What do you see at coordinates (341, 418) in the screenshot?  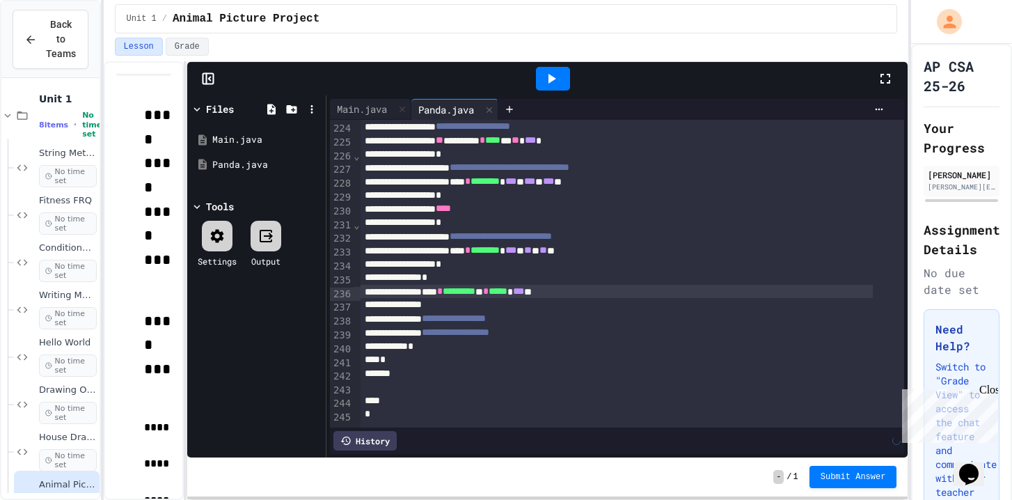 I see `div: 245` at bounding box center [341, 418].